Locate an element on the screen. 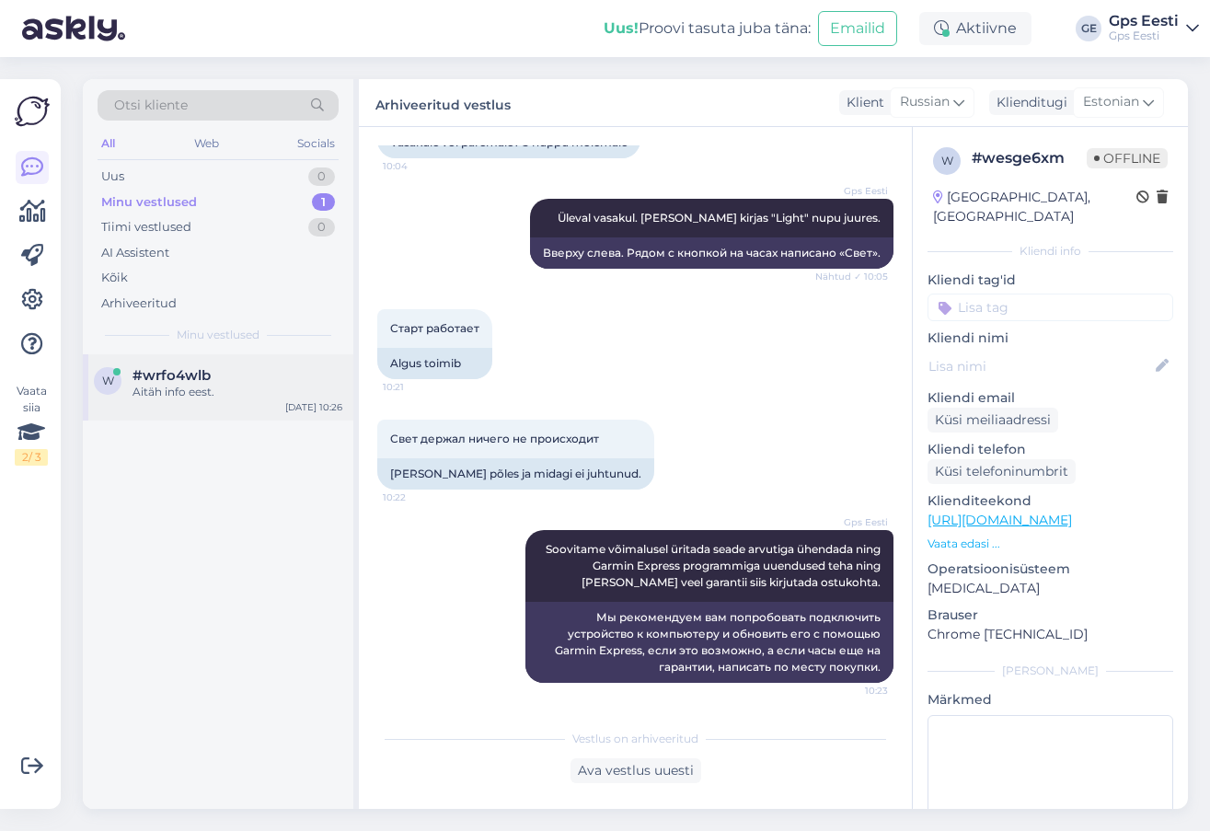  span: Minu vestlused is located at coordinates (218, 335).